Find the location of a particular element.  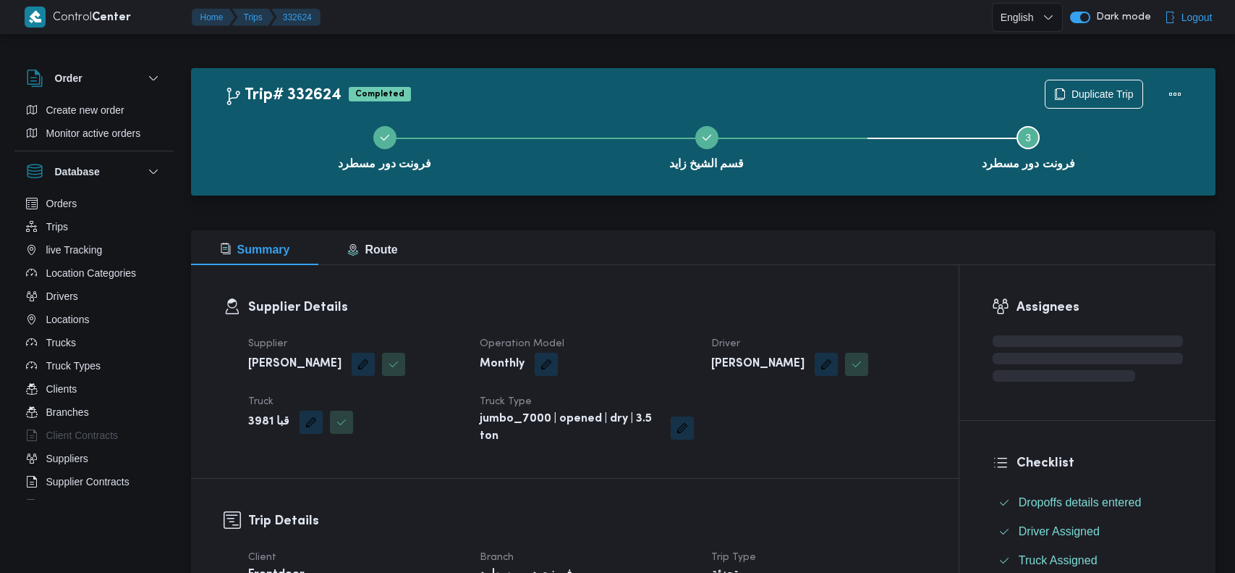

h2: Trip# 332624 is located at coordinates (283, 96).